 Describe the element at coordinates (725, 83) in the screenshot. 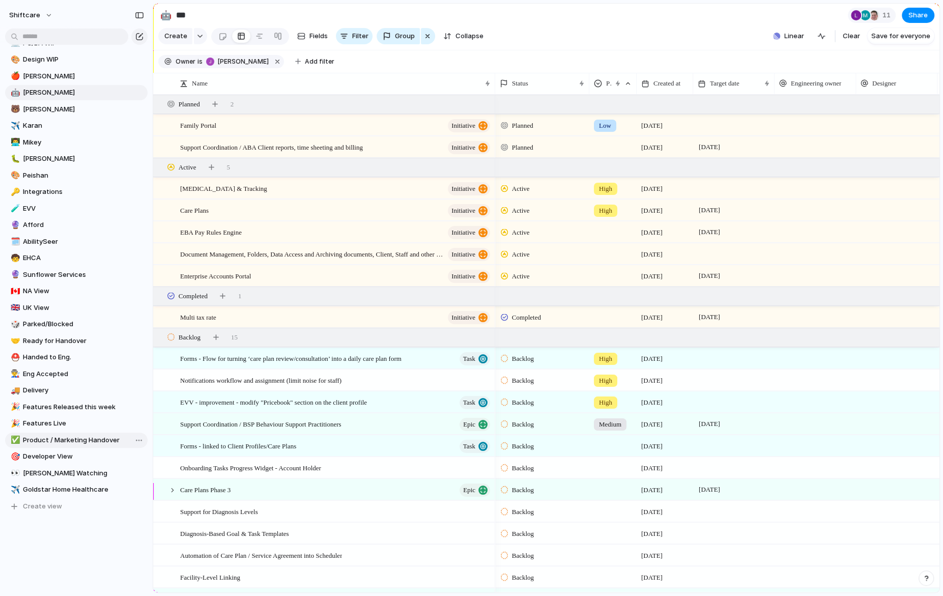

I see `span: Target date` at that location.